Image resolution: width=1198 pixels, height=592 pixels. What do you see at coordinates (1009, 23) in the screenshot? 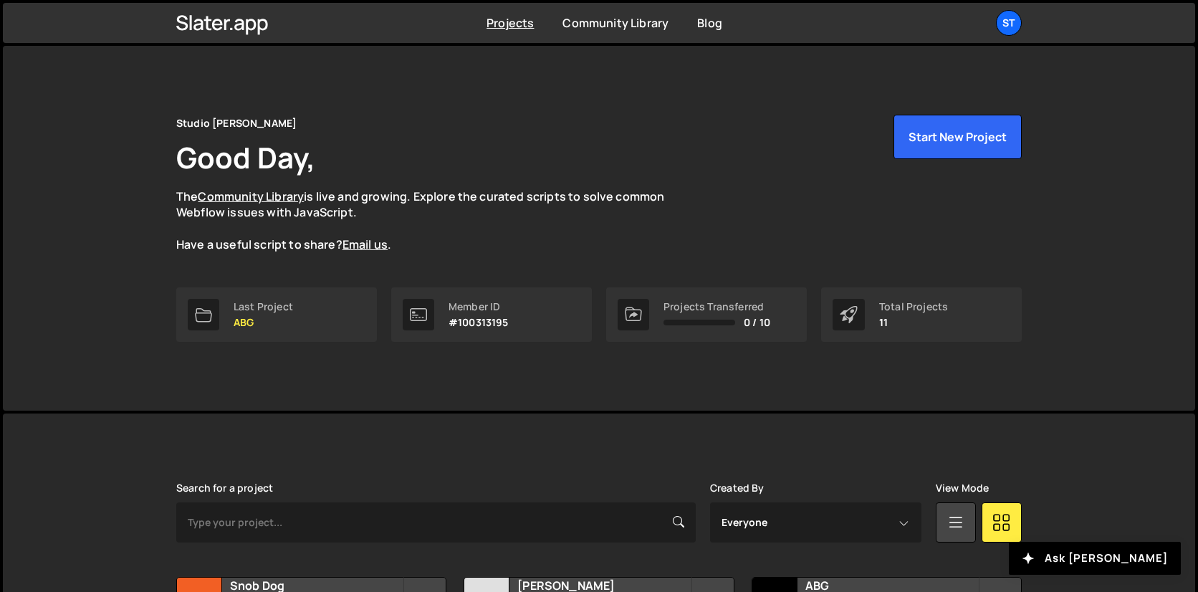
I see `div: St` at bounding box center [1009, 23].